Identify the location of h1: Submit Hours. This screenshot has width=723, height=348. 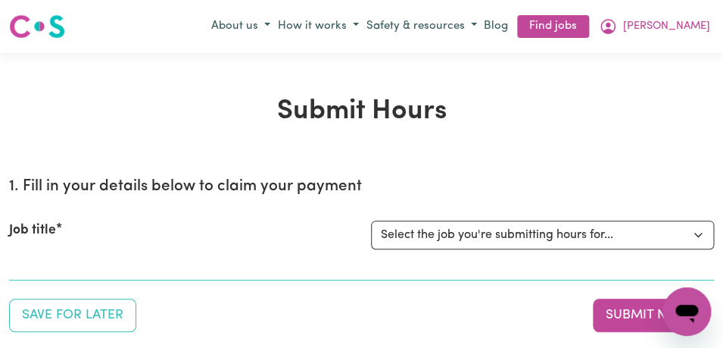
(361, 112).